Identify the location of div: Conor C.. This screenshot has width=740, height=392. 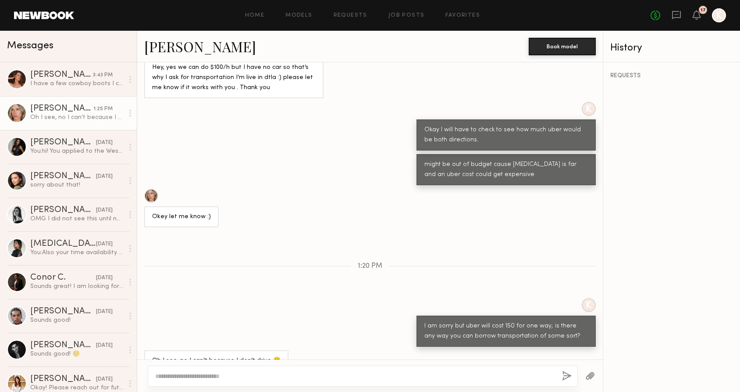
(63, 278).